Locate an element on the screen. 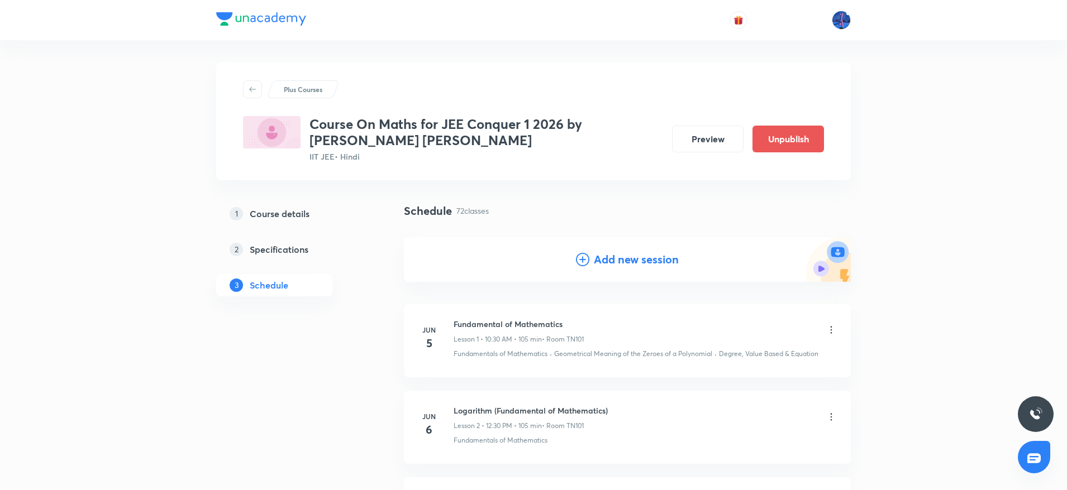 This screenshot has height=490, width=1067. h4: Schedule is located at coordinates (428, 211).